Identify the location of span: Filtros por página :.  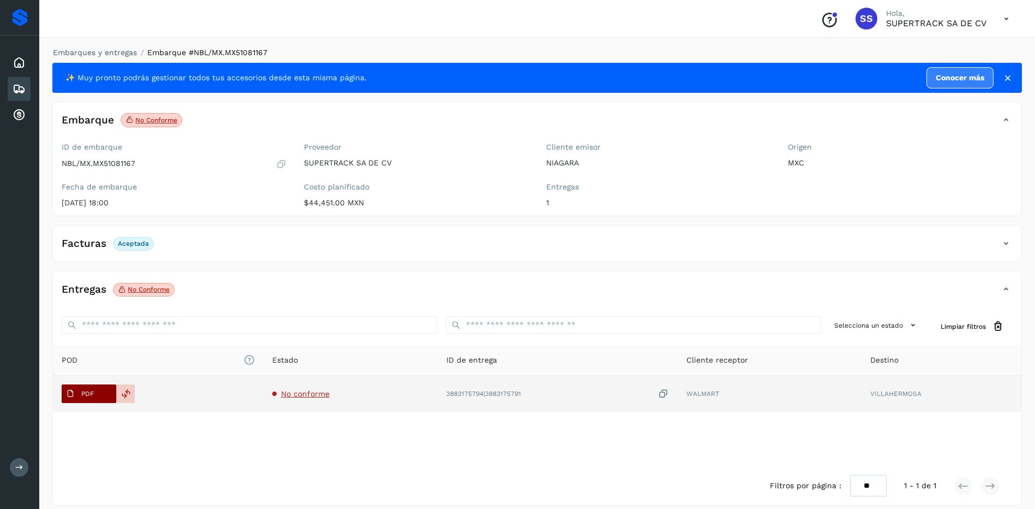
(806, 485).